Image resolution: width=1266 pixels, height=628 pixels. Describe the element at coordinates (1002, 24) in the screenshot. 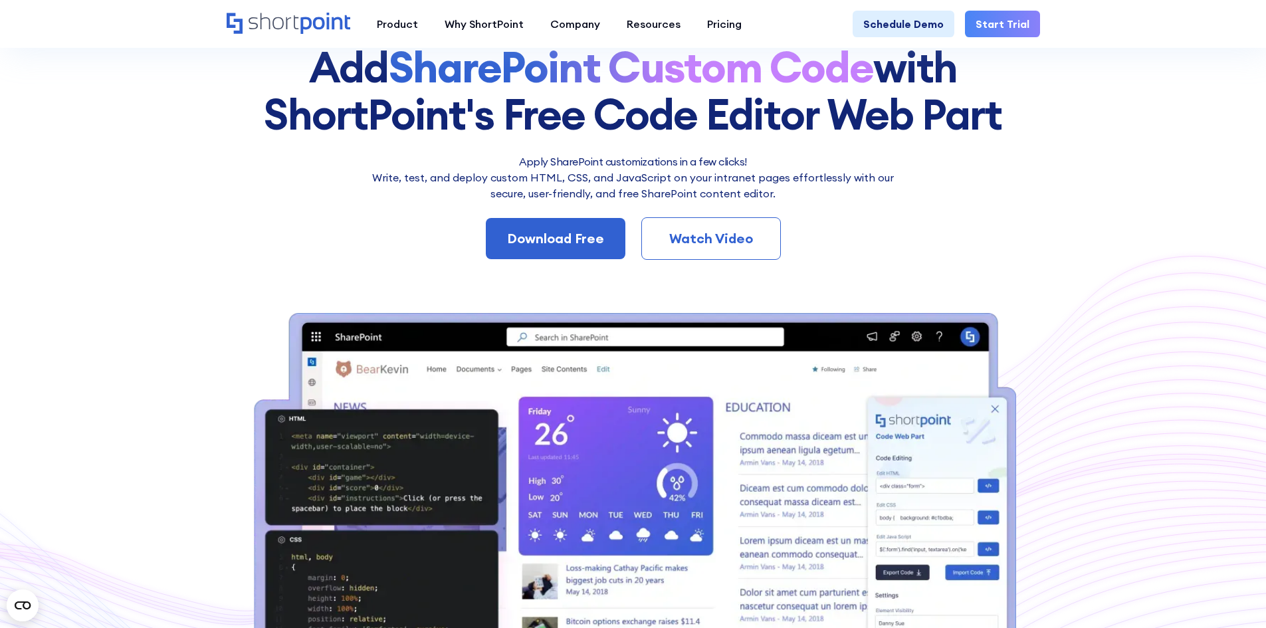

I see `a: Start Trial` at that location.